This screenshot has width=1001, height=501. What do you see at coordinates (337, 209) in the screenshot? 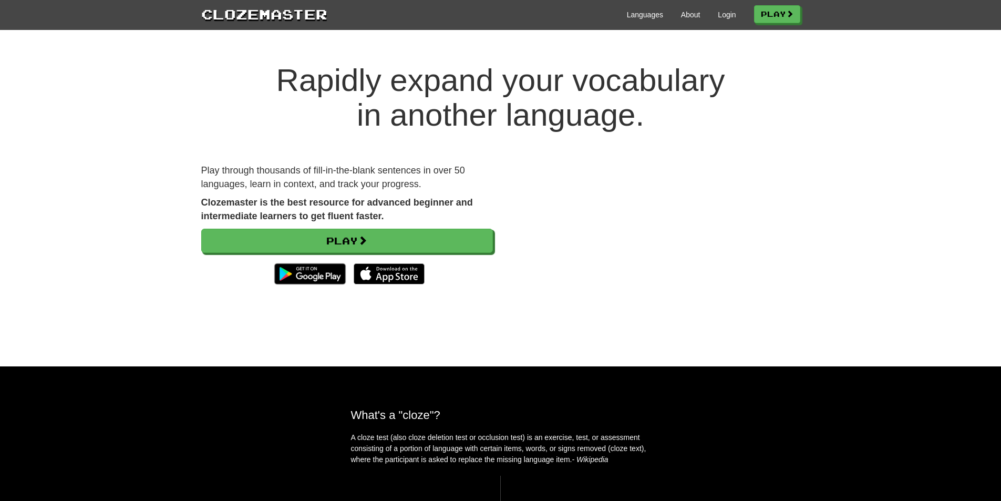
I see `strong: Clozemaster is the best resource for advanced beginner and intermediate learners to get fluent fa...` at bounding box center [337, 209].